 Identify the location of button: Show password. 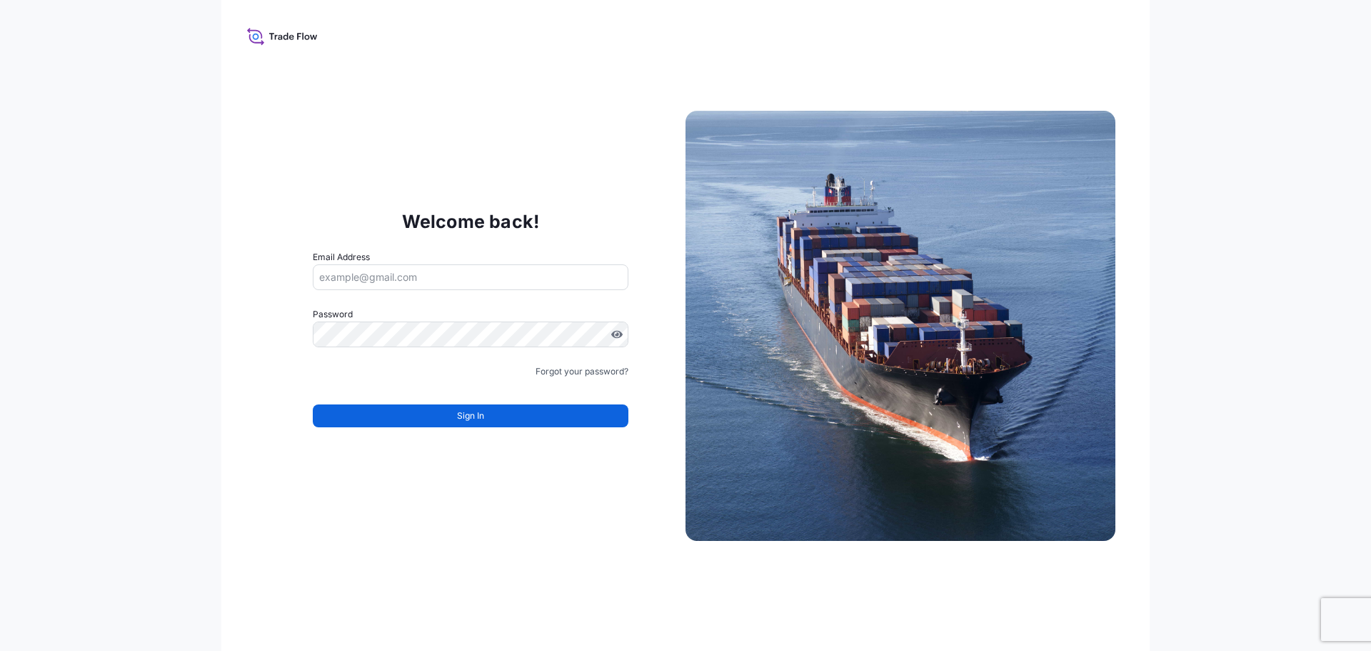
(617, 334).